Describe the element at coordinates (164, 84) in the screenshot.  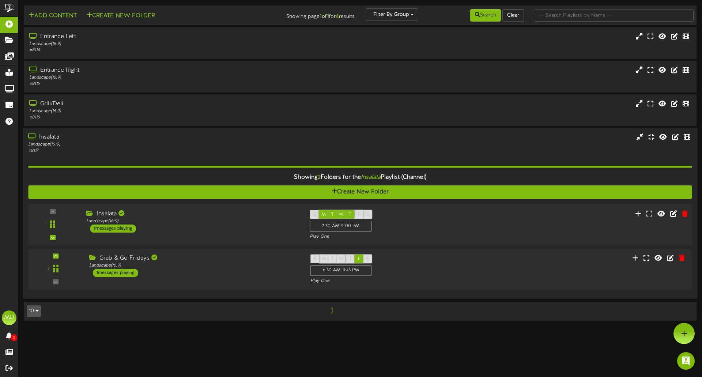
I see `div: # 8115` at that location.